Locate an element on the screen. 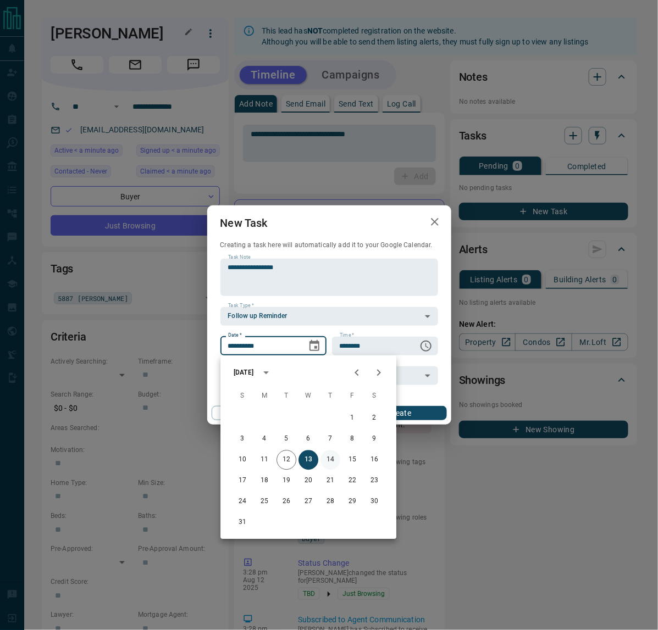  button: 14 is located at coordinates (330, 461).